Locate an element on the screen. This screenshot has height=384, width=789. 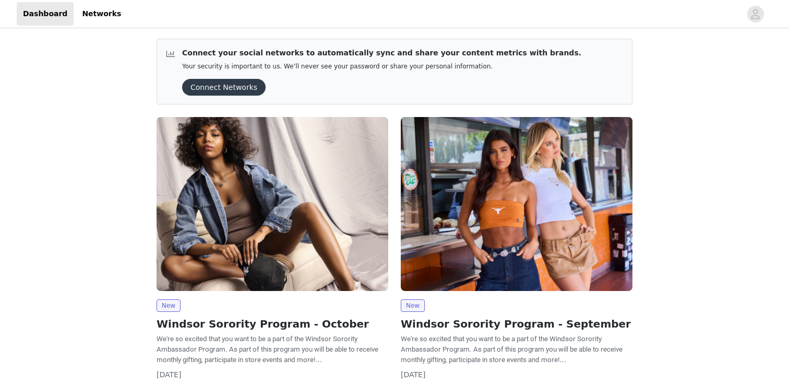
p: Your security is important to us. We’ll never see your password or share your personal information. is located at coordinates (382, 66).